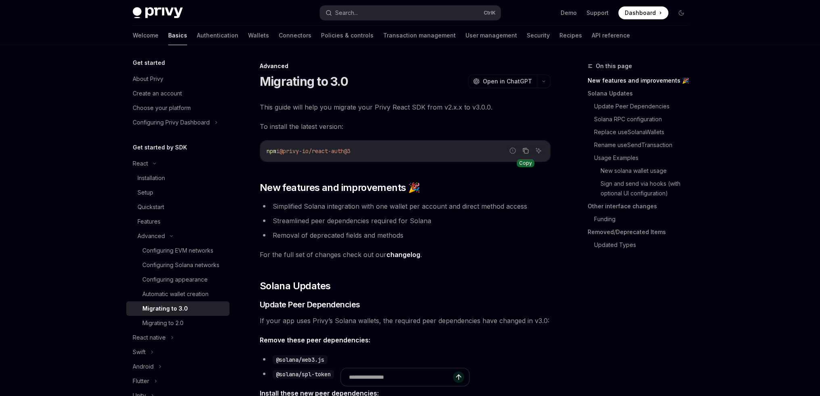 The image size is (820, 396). What do you see at coordinates (158, 13) in the screenshot?
I see `img: dark logo` at bounding box center [158, 13].